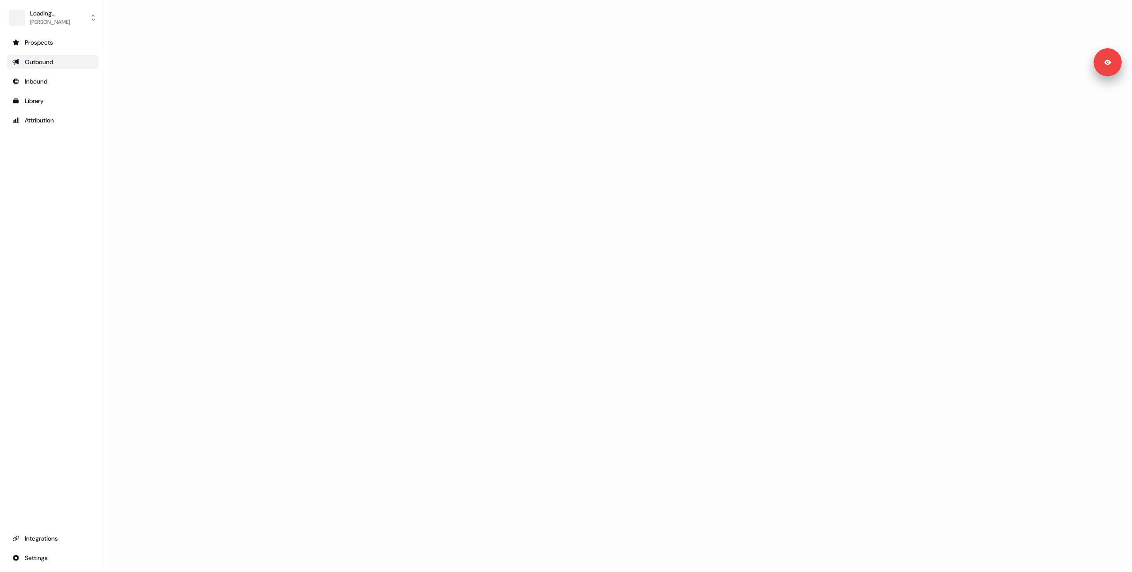  What do you see at coordinates (50, 13) in the screenshot?
I see `div: Loading...` at bounding box center [50, 13].